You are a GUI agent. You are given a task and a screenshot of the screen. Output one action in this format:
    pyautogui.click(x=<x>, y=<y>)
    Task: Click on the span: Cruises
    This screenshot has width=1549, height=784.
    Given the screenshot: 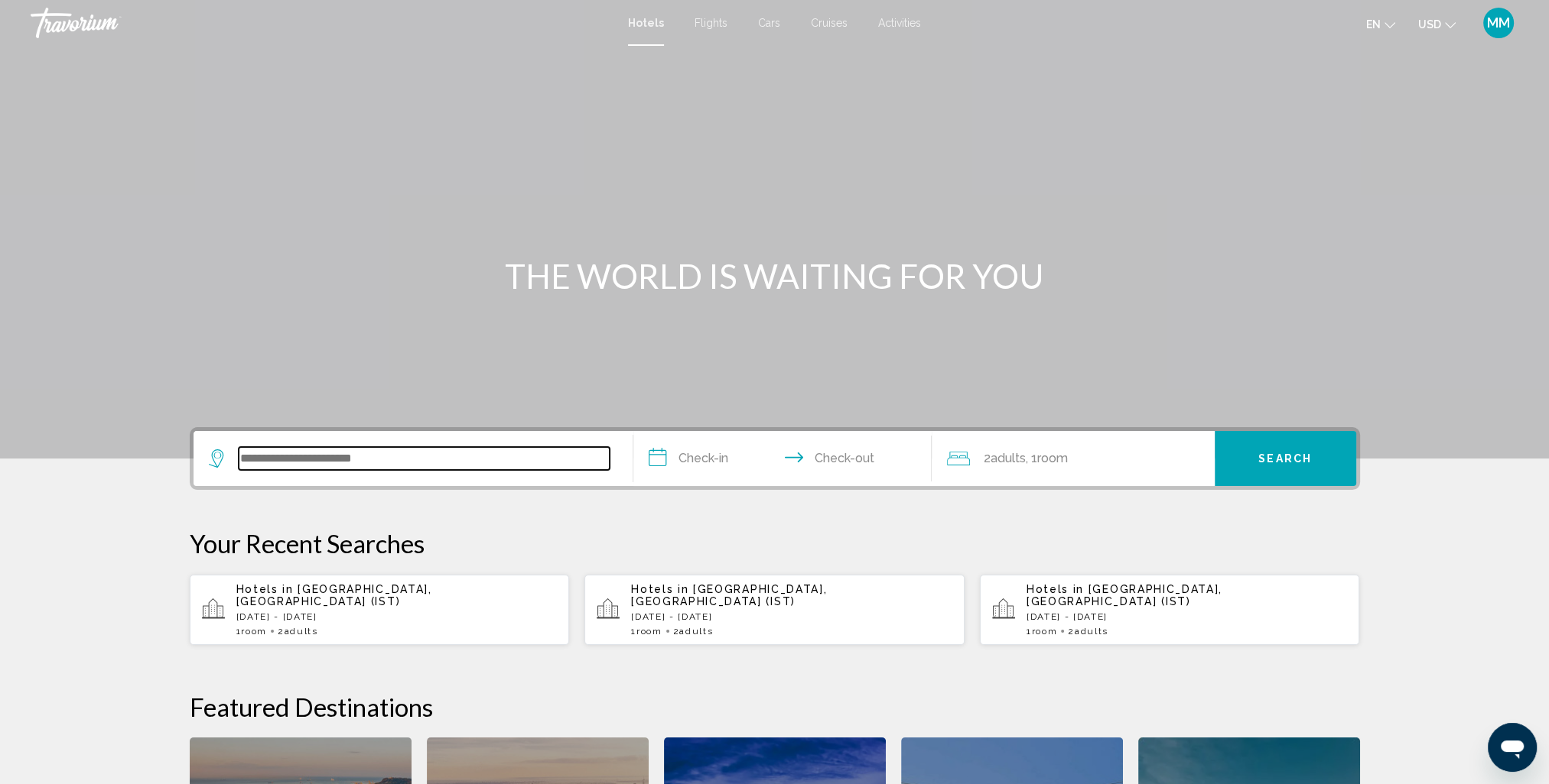 What is the action you would take?
    pyautogui.click(x=829, y=23)
    